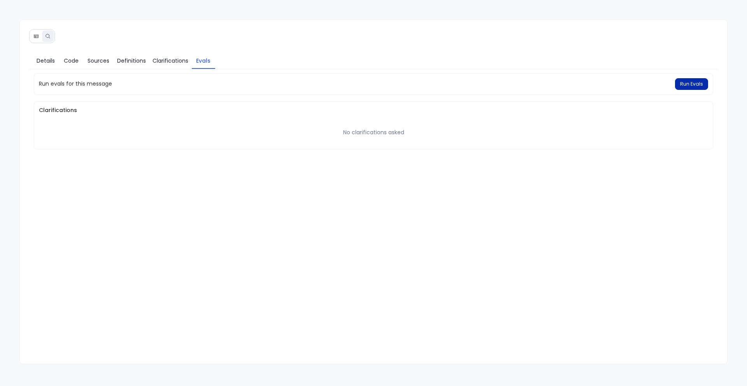 The width and height of the screenshot is (747, 386). I want to click on span: Sources, so click(98, 61).